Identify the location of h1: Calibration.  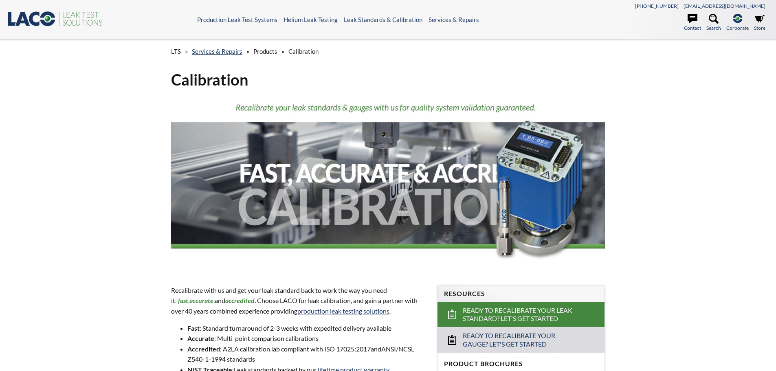
(388, 79).